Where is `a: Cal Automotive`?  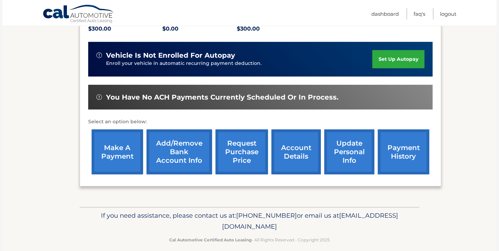 a: Cal Automotive is located at coordinates (79, 14).